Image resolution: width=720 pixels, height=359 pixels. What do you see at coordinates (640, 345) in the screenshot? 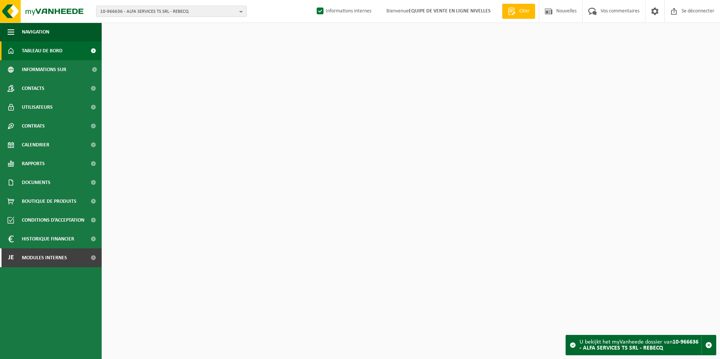
I see `div: U bekijkt het myVanheede dossier van` at bounding box center [640, 345].